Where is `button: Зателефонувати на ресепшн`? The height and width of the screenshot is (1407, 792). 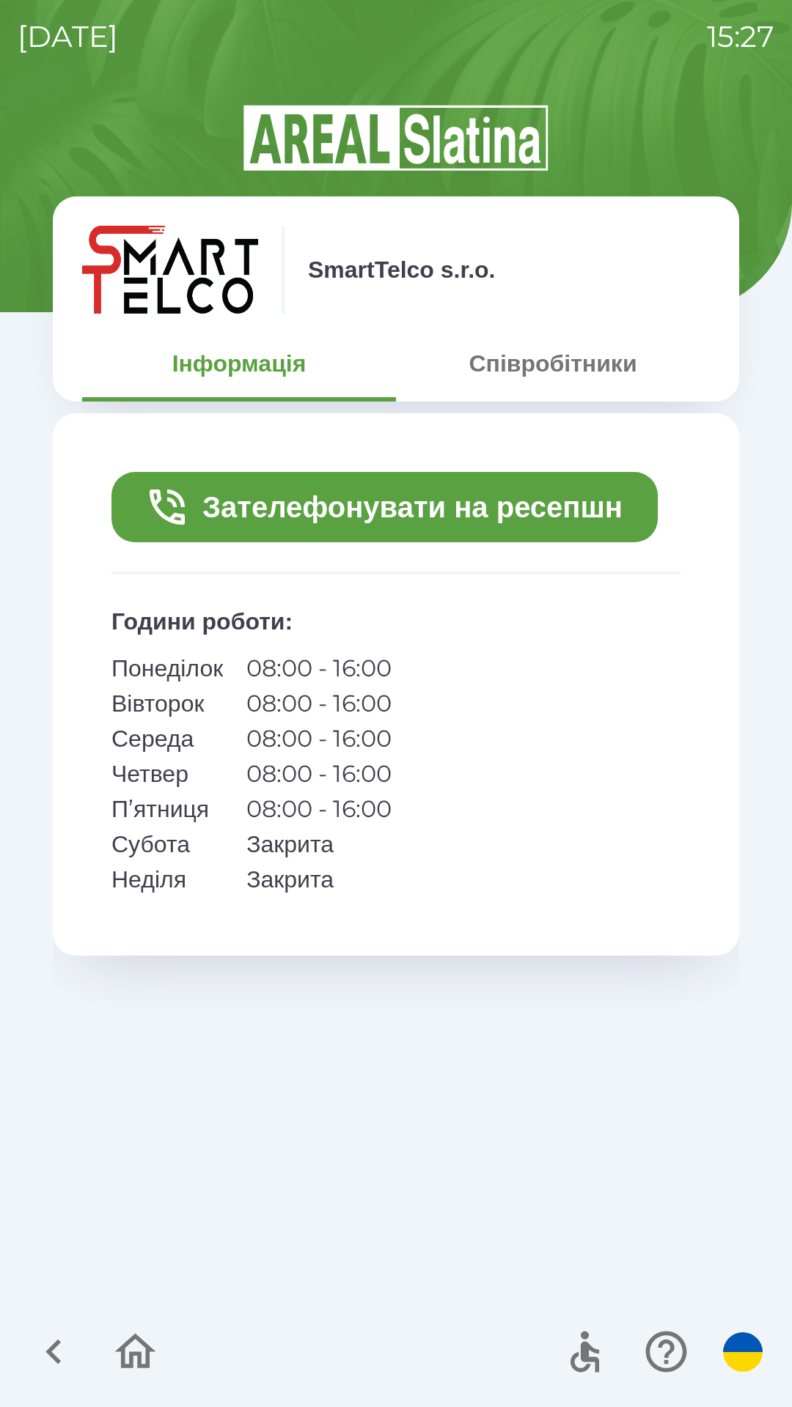 button: Зателефонувати на ресепшн is located at coordinates (384, 507).